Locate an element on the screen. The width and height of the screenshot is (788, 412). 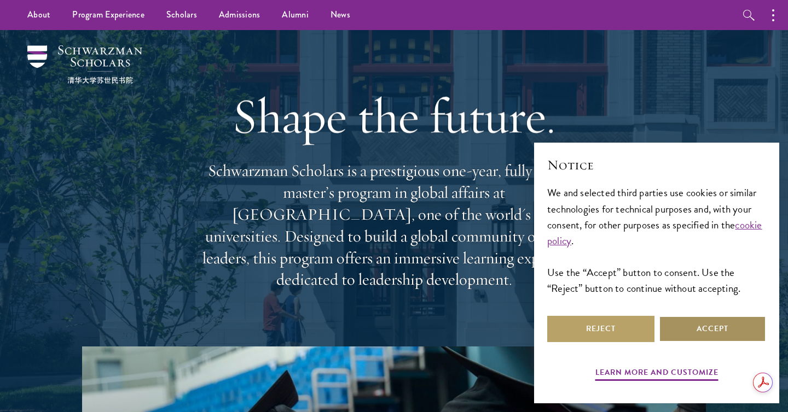
p: Schwarzman Scholars is a prestigious one-year, fully funded master’s program in global affairs at... is located at coordinates (394, 225).